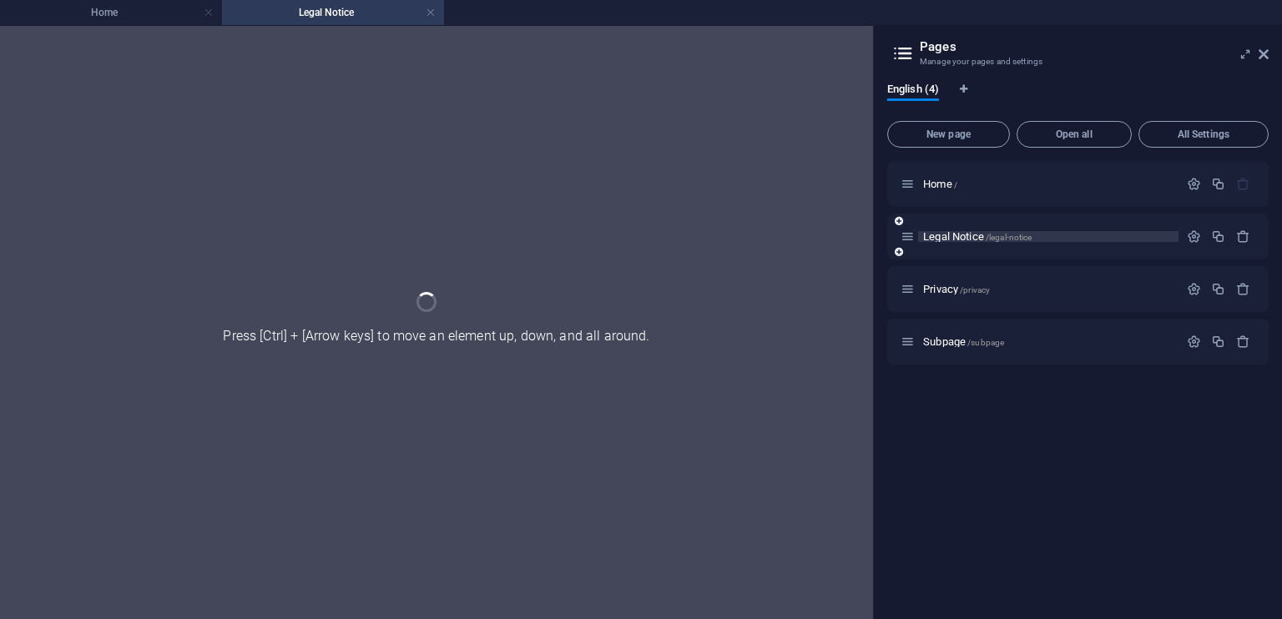 The width and height of the screenshot is (1282, 619). I want to click on div: Legal Notice/legal-notice, so click(1048, 236).